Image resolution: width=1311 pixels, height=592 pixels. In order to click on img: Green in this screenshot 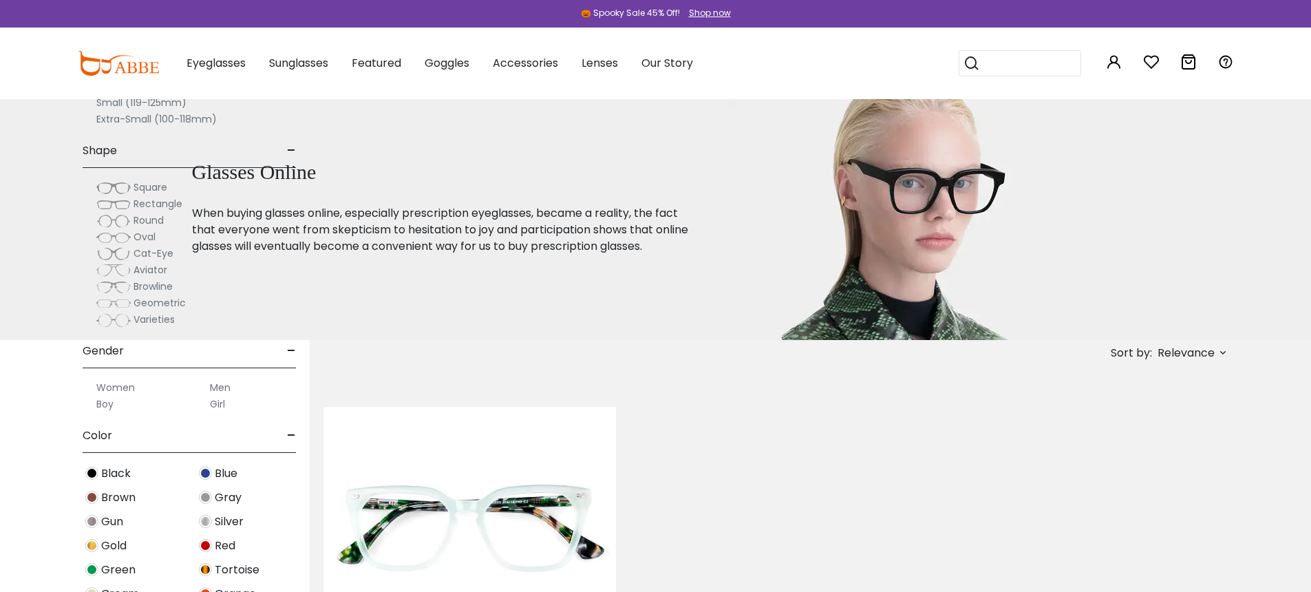, I will do `click(92, 569)`.